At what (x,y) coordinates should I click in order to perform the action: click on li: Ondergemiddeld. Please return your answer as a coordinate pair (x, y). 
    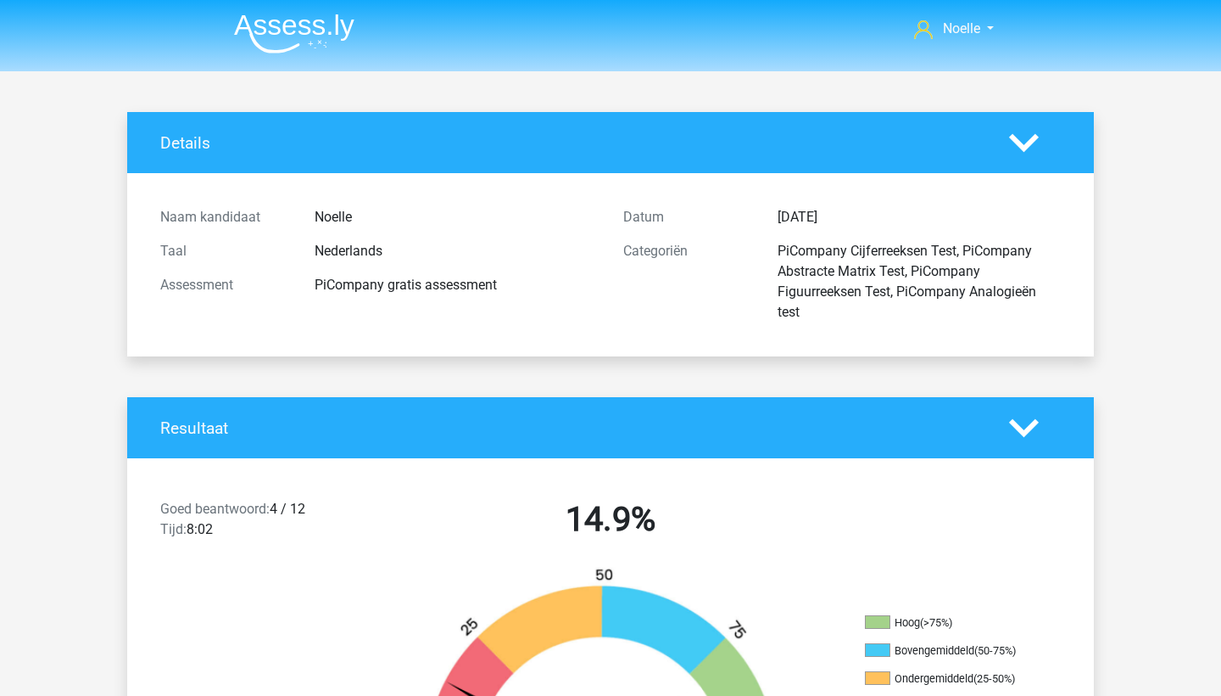
    Looking at the image, I should click on (950, 679).